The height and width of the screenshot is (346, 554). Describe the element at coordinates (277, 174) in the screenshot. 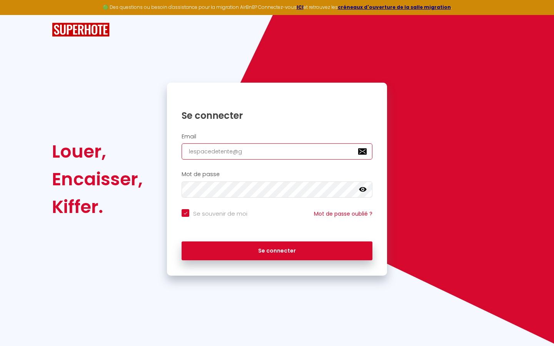

I see `h2: Mot de passe` at that location.